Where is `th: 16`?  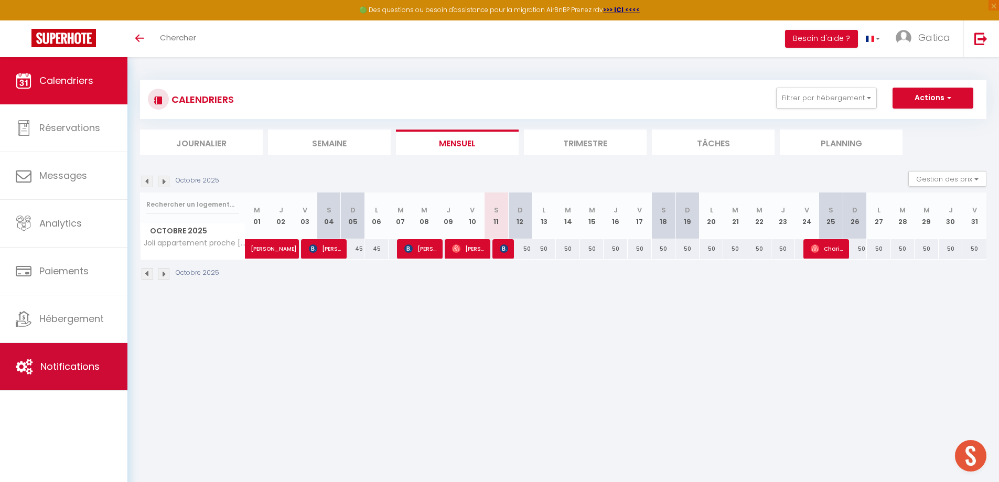 th: 16 is located at coordinates (616, 216).